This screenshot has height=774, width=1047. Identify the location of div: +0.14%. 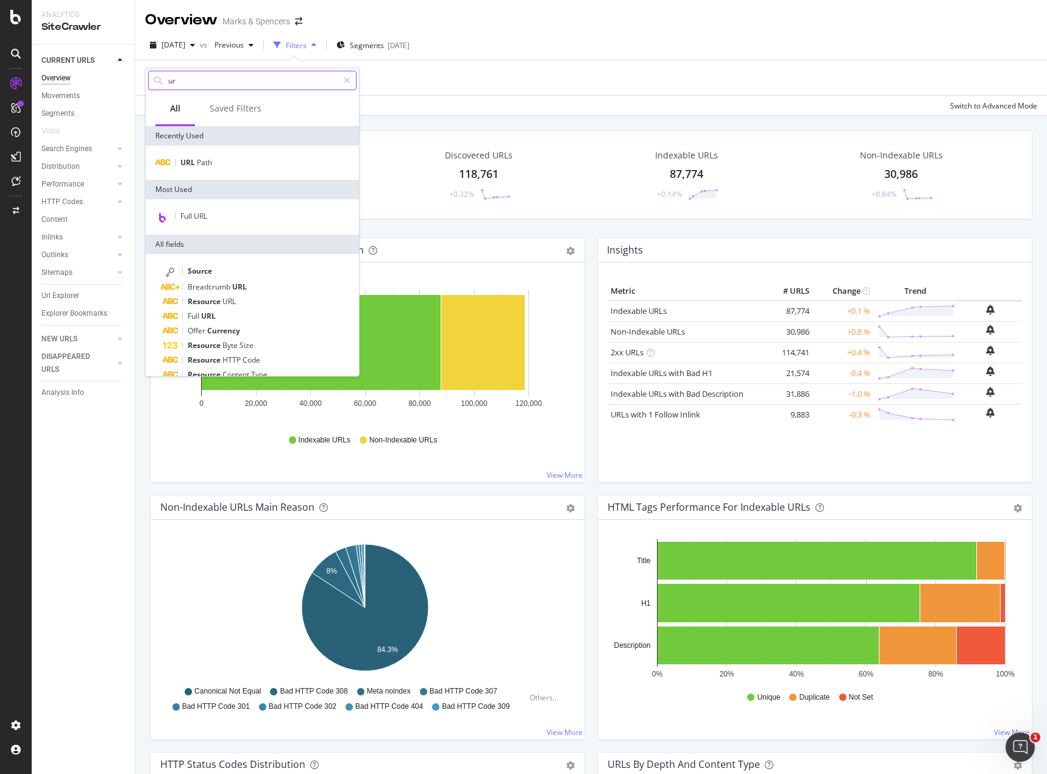
(669, 194).